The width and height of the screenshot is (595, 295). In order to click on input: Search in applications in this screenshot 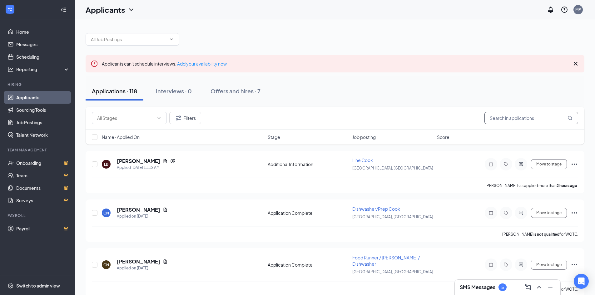, I will do `click(531, 118)`.